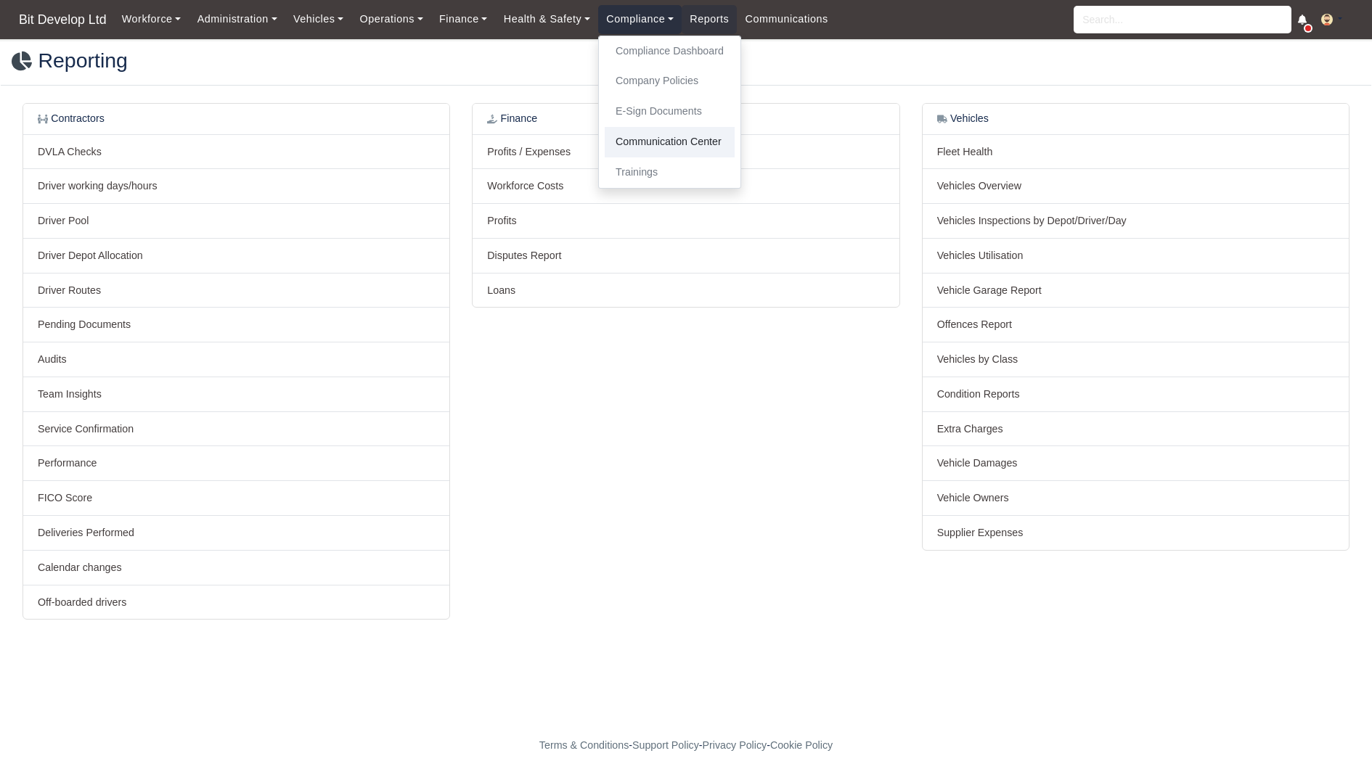 This screenshot has width=1372, height=777. What do you see at coordinates (666, 746) in the screenshot?
I see `a: Support Policy` at bounding box center [666, 746].